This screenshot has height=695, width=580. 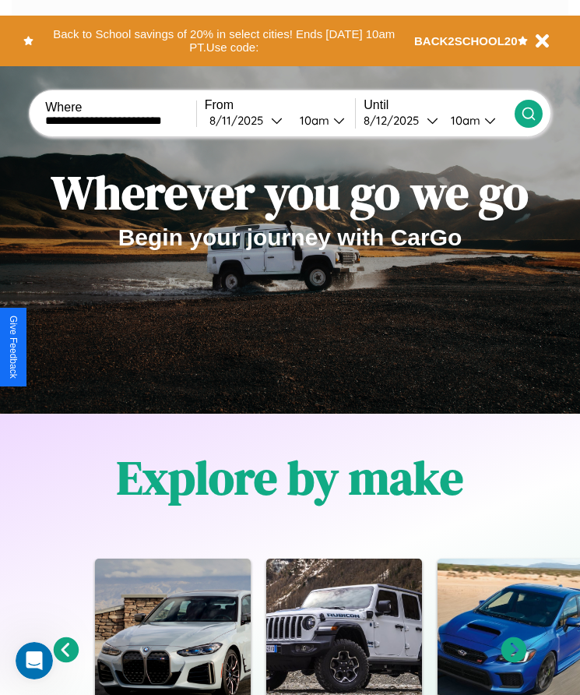 What do you see at coordinates (240, 120) in the screenshot?
I see `div: 8 / 11 / 2025` at bounding box center [240, 120].